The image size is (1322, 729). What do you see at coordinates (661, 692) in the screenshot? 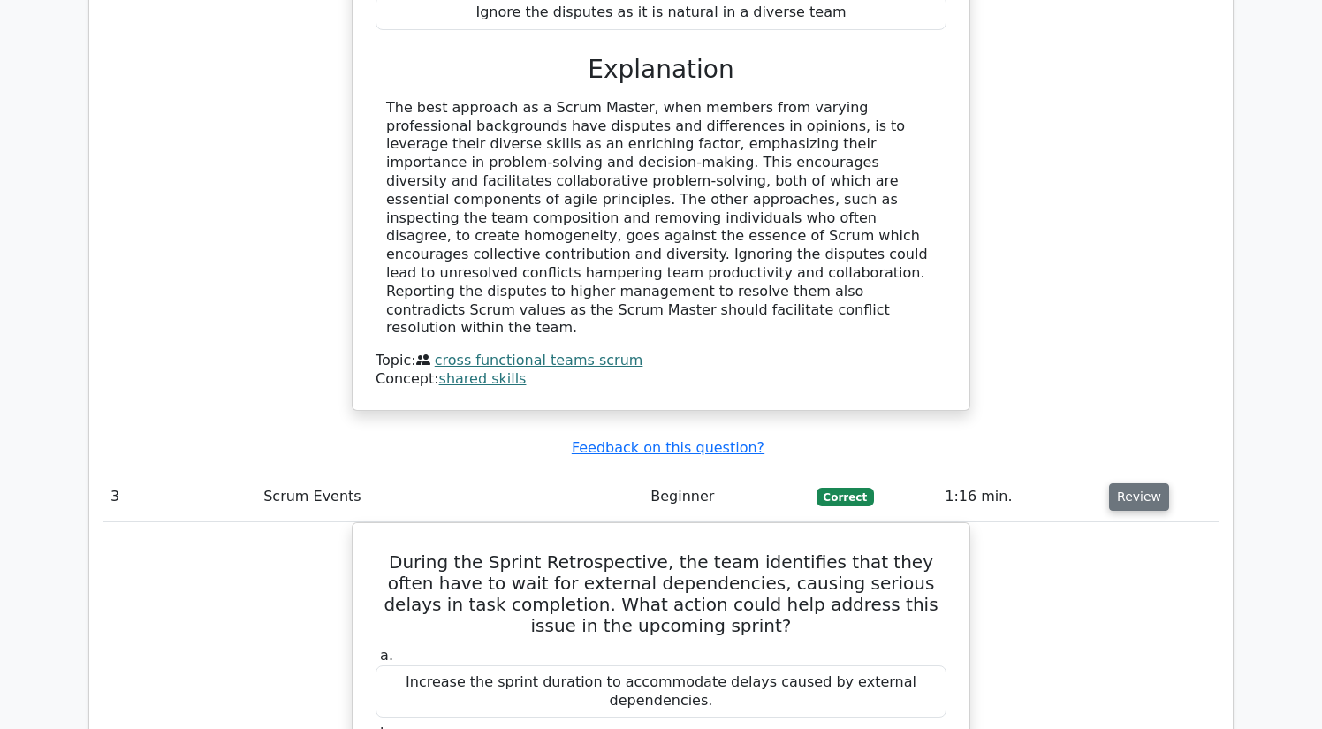
I see `div: Increase the sprint duration to accommodate delays caused by external dependencies.` at bounding box center [661, 692].